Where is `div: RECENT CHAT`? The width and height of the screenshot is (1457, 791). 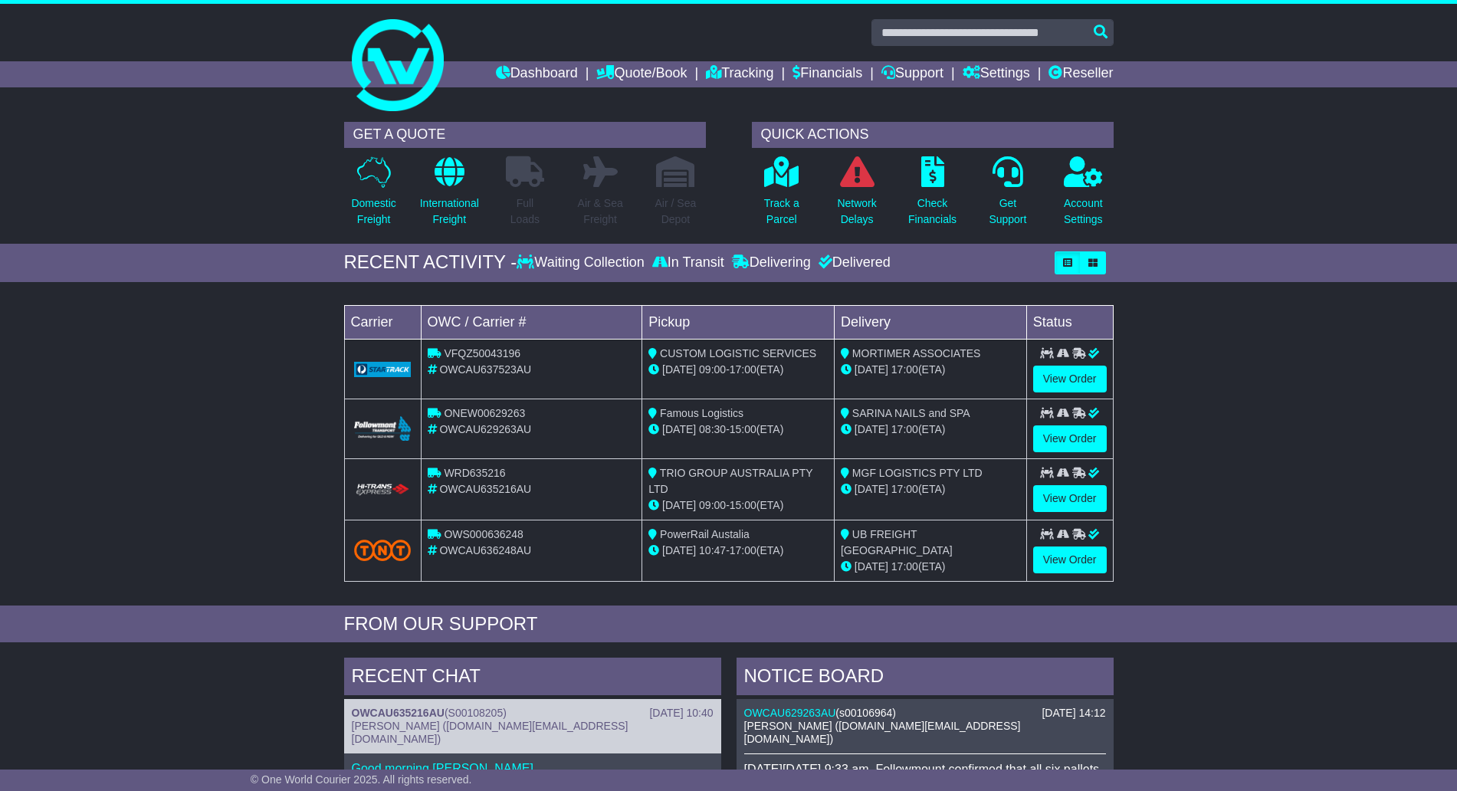
div: RECENT CHAT is located at coordinates (533, 678).